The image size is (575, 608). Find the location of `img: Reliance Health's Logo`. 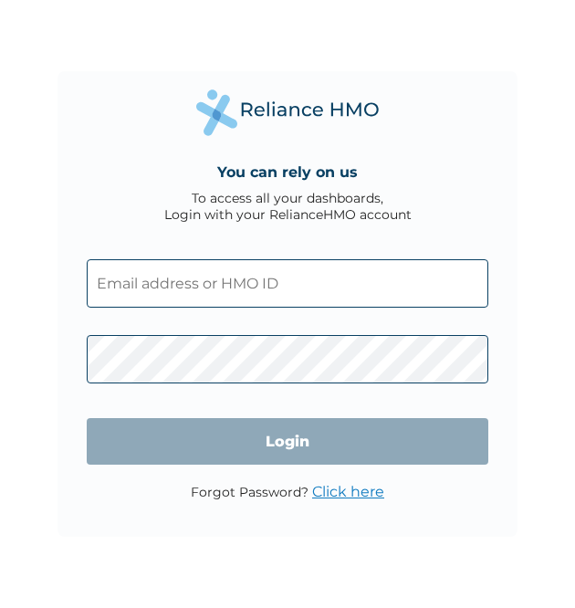

img: Reliance Health's Logo is located at coordinates (288, 112).